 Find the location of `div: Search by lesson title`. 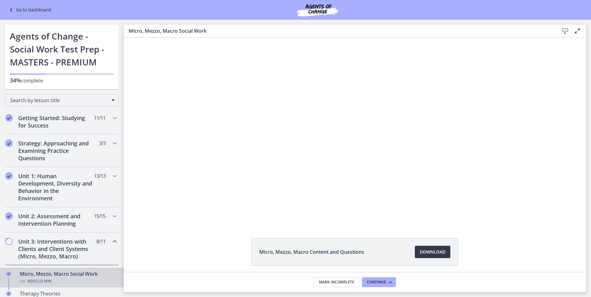

div: Search by lesson title is located at coordinates (62, 100).